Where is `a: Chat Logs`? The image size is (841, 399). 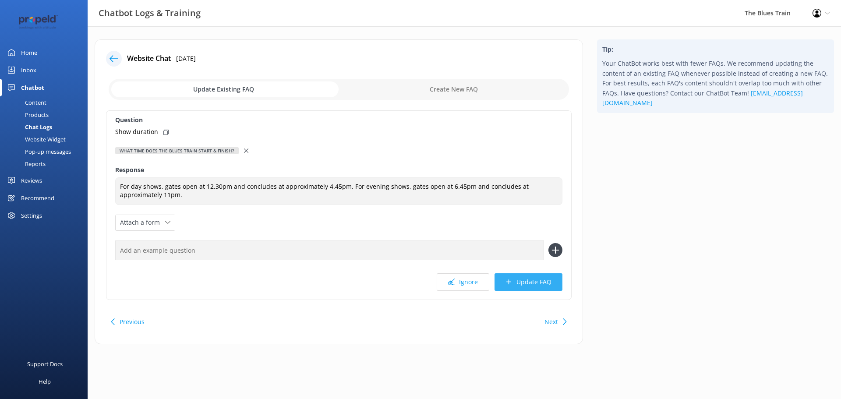 a: Chat Logs is located at coordinates (46, 127).